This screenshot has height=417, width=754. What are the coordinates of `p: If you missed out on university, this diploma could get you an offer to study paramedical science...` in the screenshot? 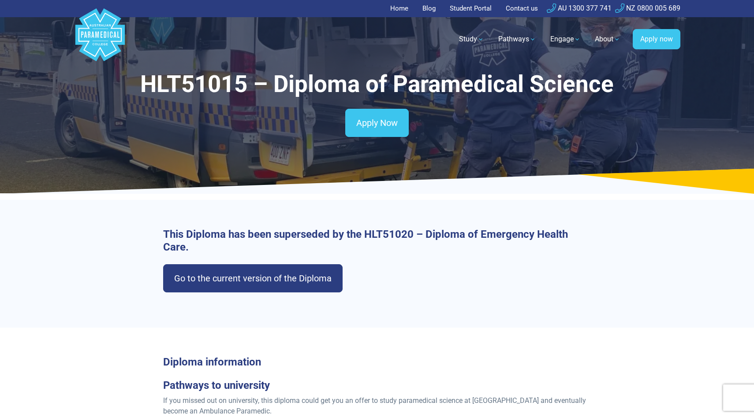 It's located at (377, 406).